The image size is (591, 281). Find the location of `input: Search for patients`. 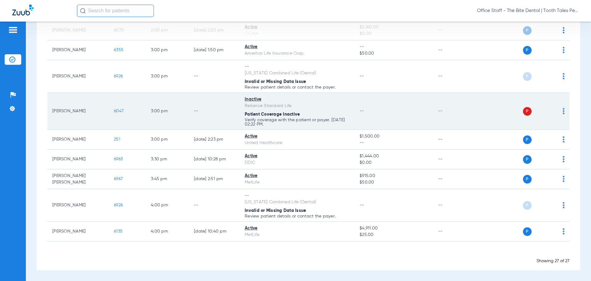

input: Search for patients is located at coordinates (115, 11).